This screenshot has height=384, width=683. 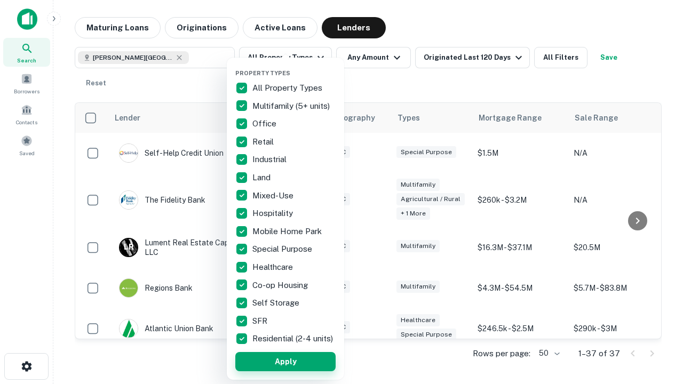 I want to click on p: Co-op Housing, so click(x=281, y=286).